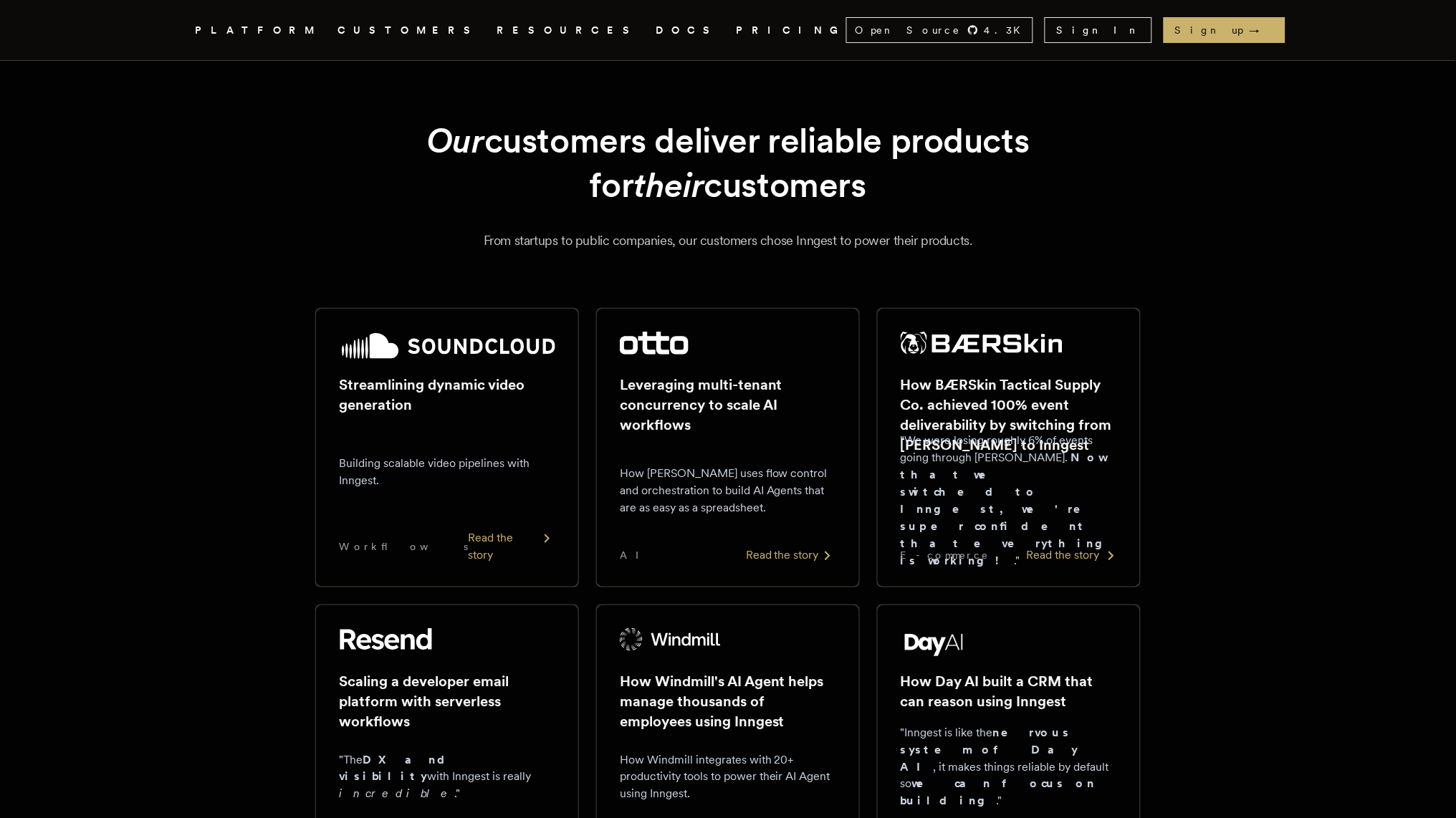  What do you see at coordinates (791, 30) in the screenshot?
I see `a: PRICING` at bounding box center [791, 30].